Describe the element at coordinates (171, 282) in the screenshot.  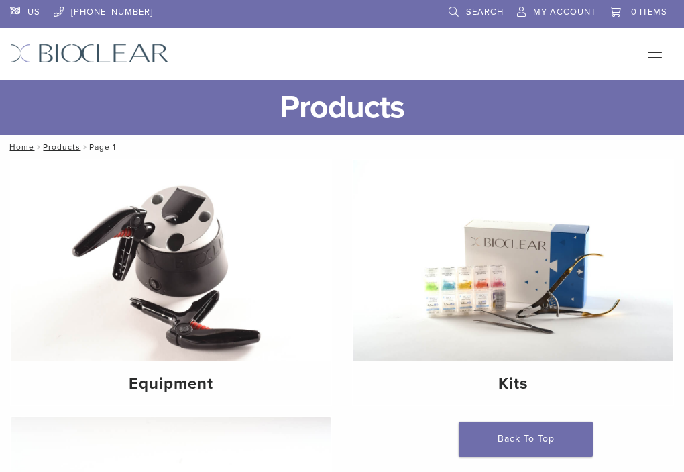
I see `a: Equipment` at that location.